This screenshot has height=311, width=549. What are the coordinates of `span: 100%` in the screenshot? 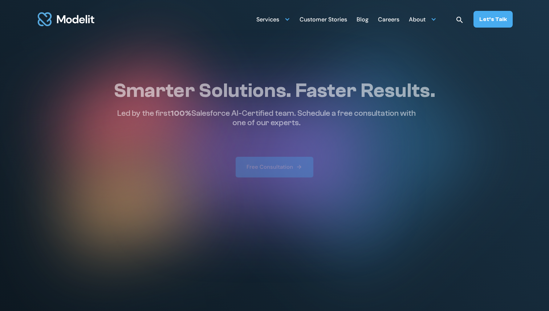 It's located at (181, 113).